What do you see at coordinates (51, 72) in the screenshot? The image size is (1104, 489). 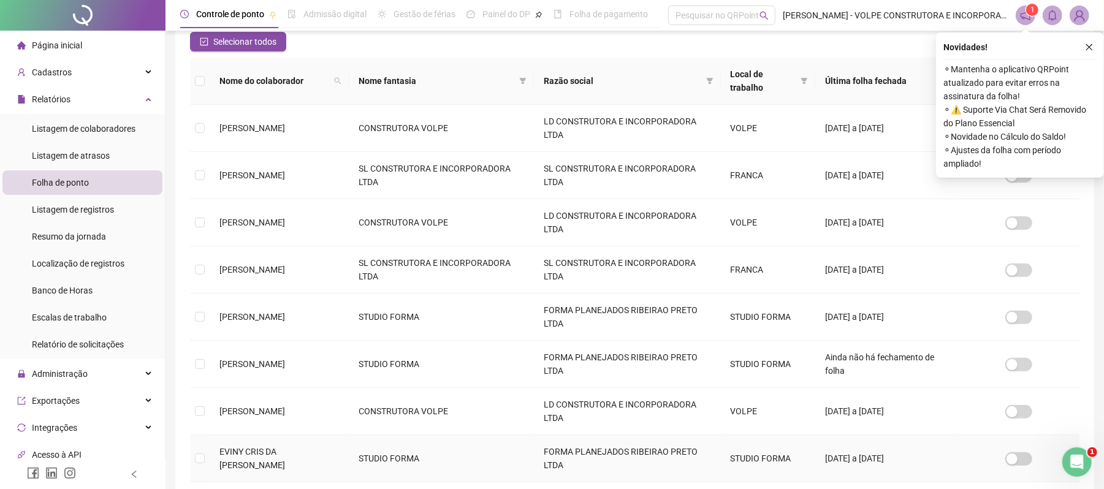 I see `span: Cadastros` at bounding box center [51, 72].